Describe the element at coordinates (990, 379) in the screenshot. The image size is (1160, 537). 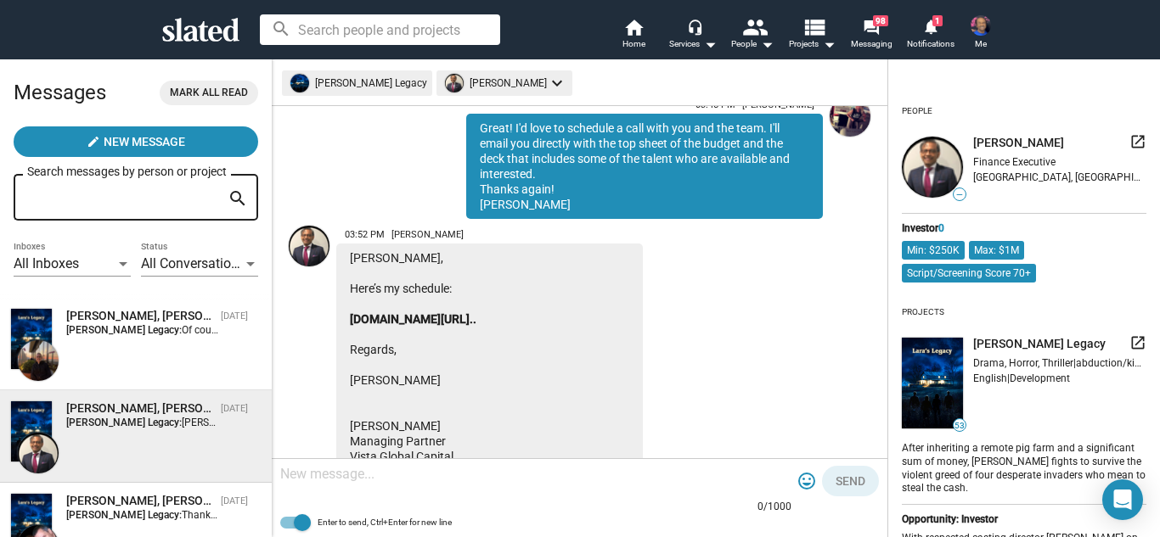
I see `span: English` at that location.